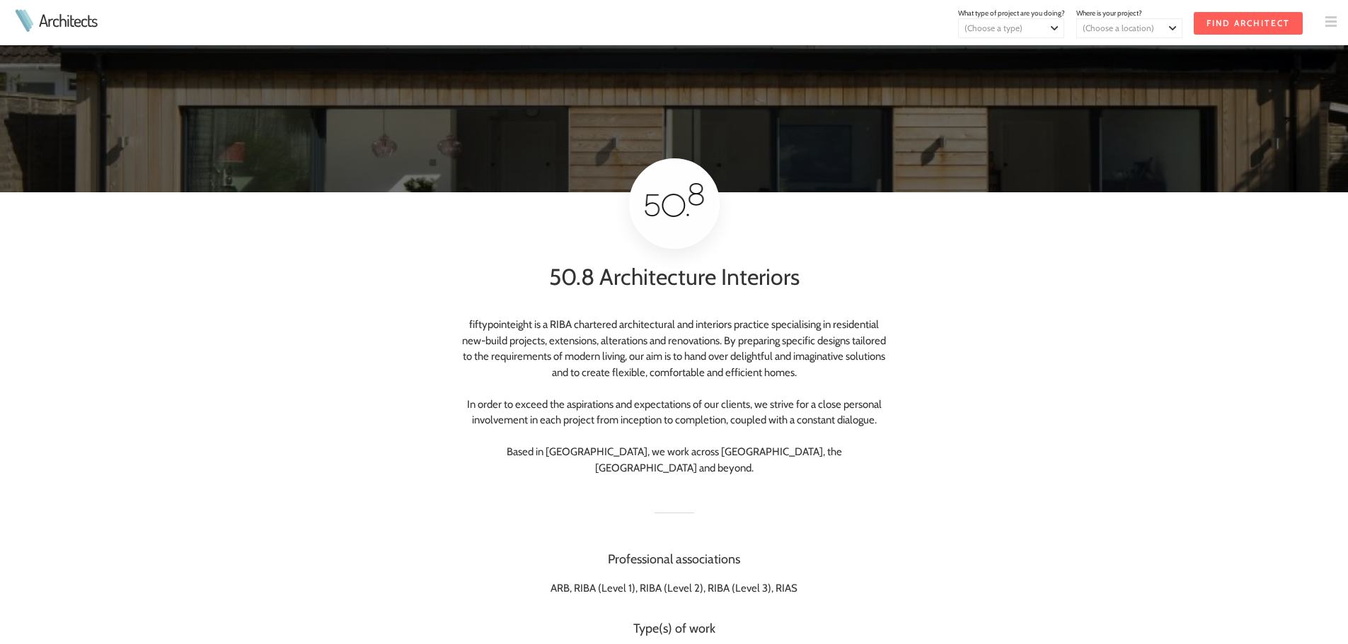 The height and width of the screenshot is (644, 1348). What do you see at coordinates (24, 21) in the screenshot?
I see `img: Architects` at bounding box center [24, 21].